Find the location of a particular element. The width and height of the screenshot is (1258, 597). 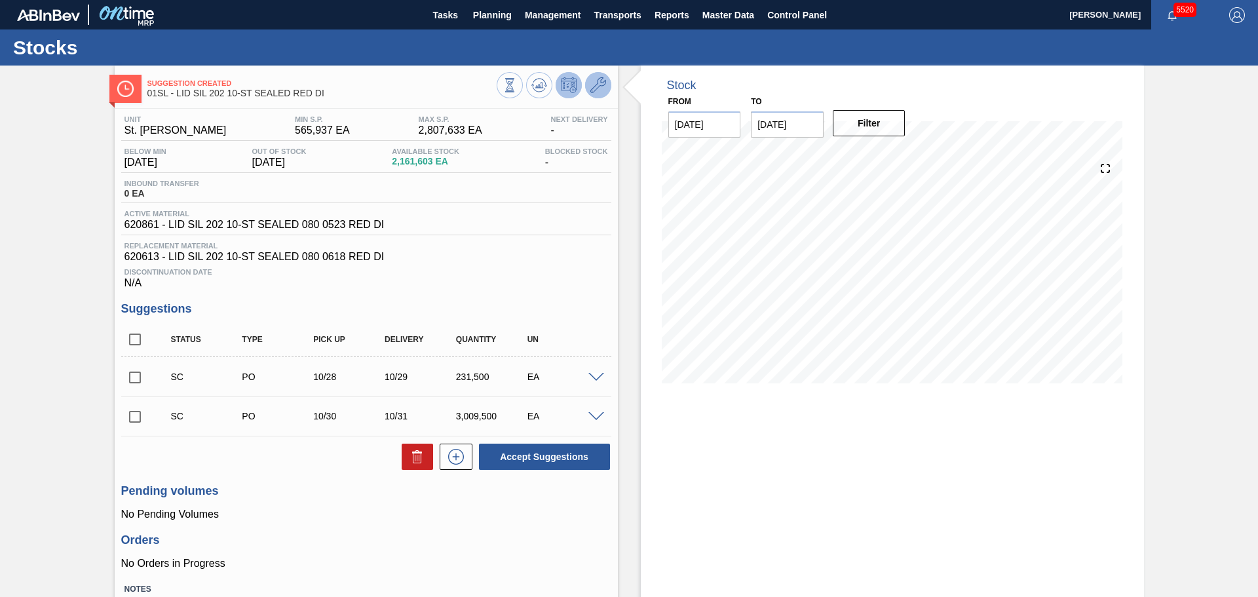

span: Reports is located at coordinates (672, 15).